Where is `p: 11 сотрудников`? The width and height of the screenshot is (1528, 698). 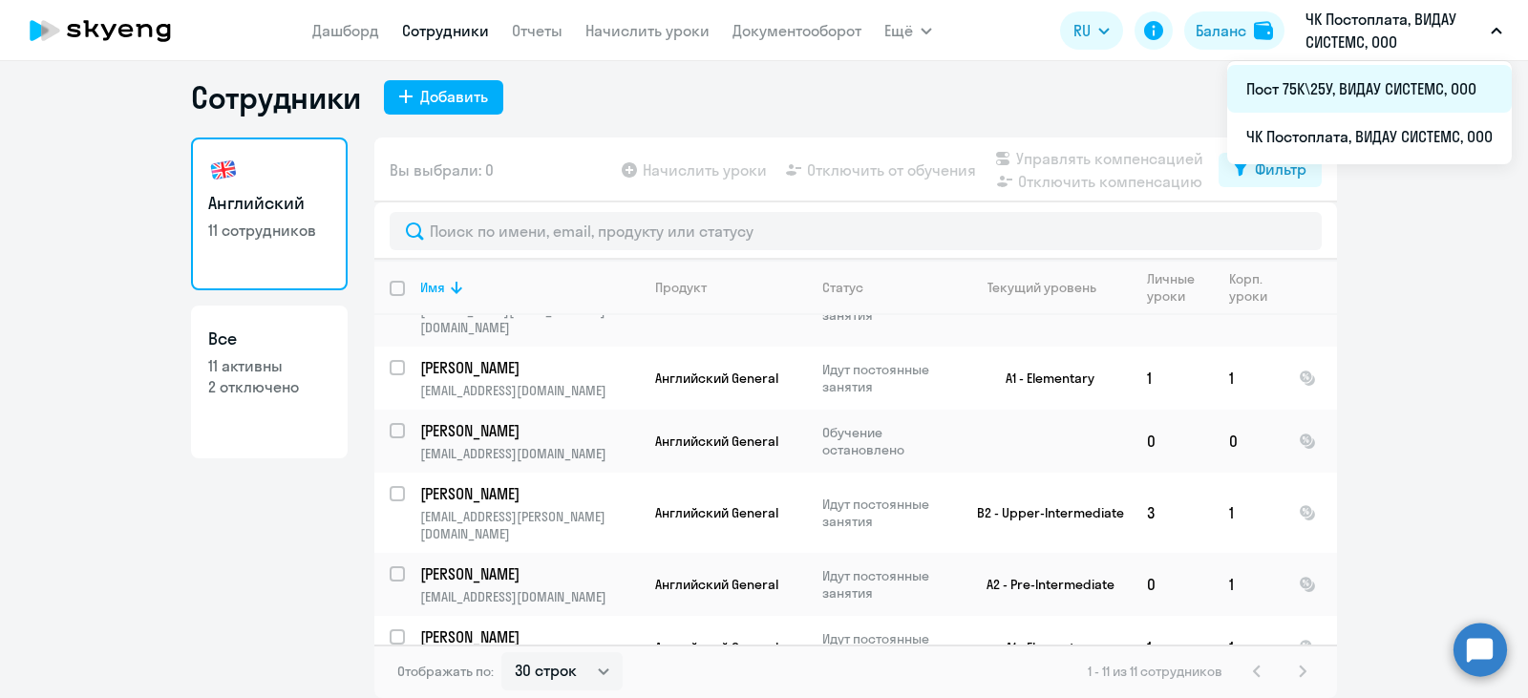
p: 11 сотрудников is located at coordinates (269, 230).